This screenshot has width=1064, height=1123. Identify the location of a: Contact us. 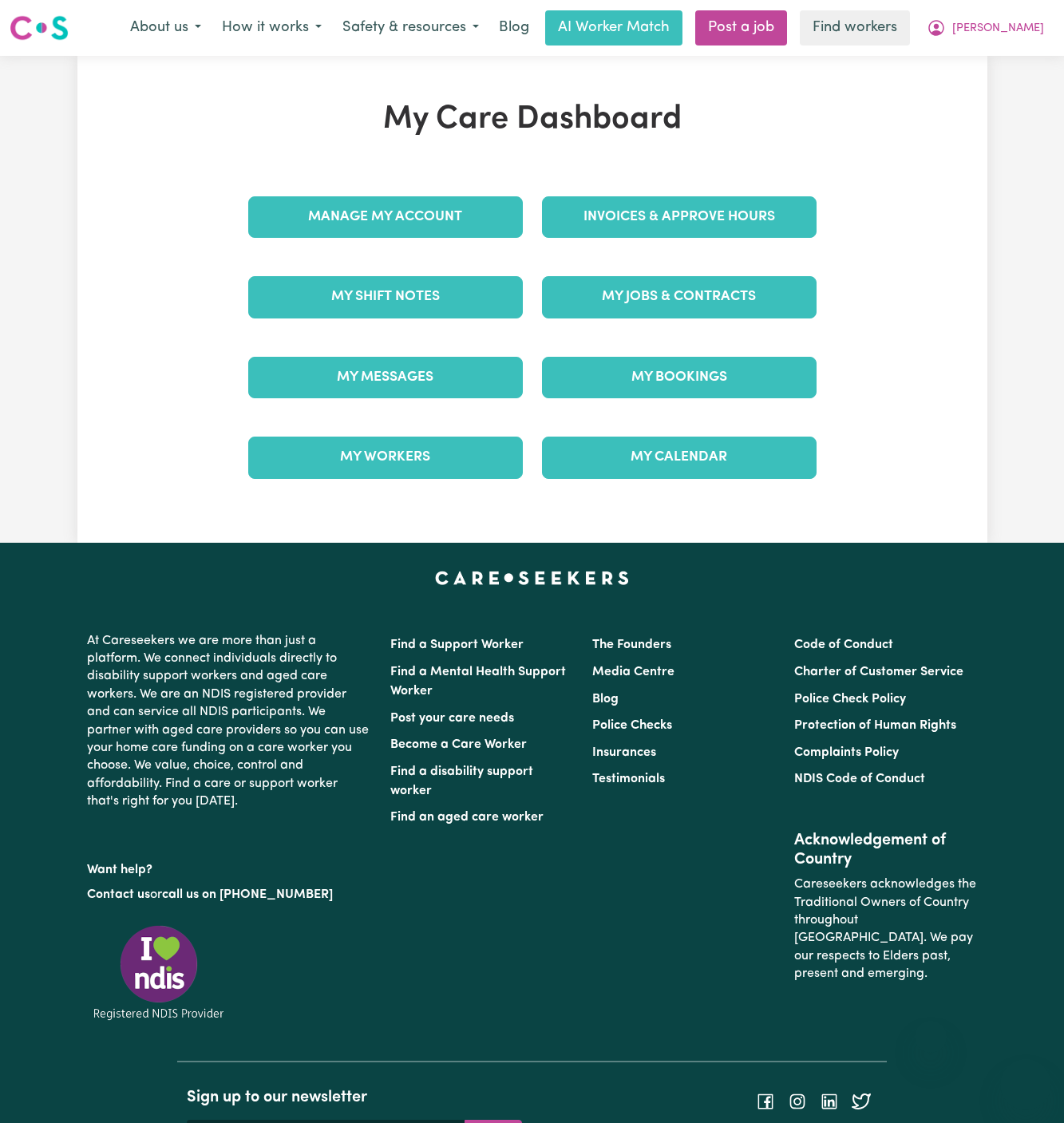
(118, 895).